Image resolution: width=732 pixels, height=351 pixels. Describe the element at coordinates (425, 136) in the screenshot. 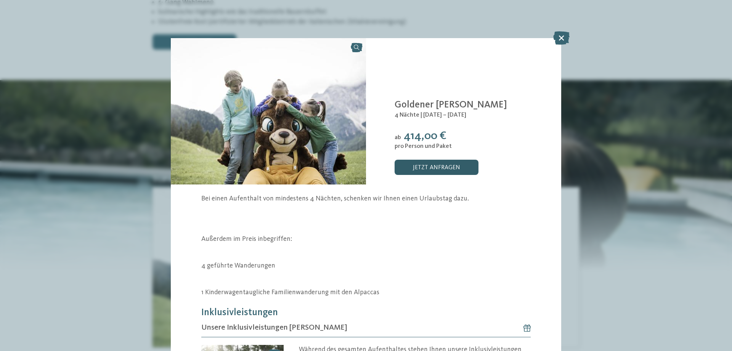

I see `span: 414,00 €` at that location.